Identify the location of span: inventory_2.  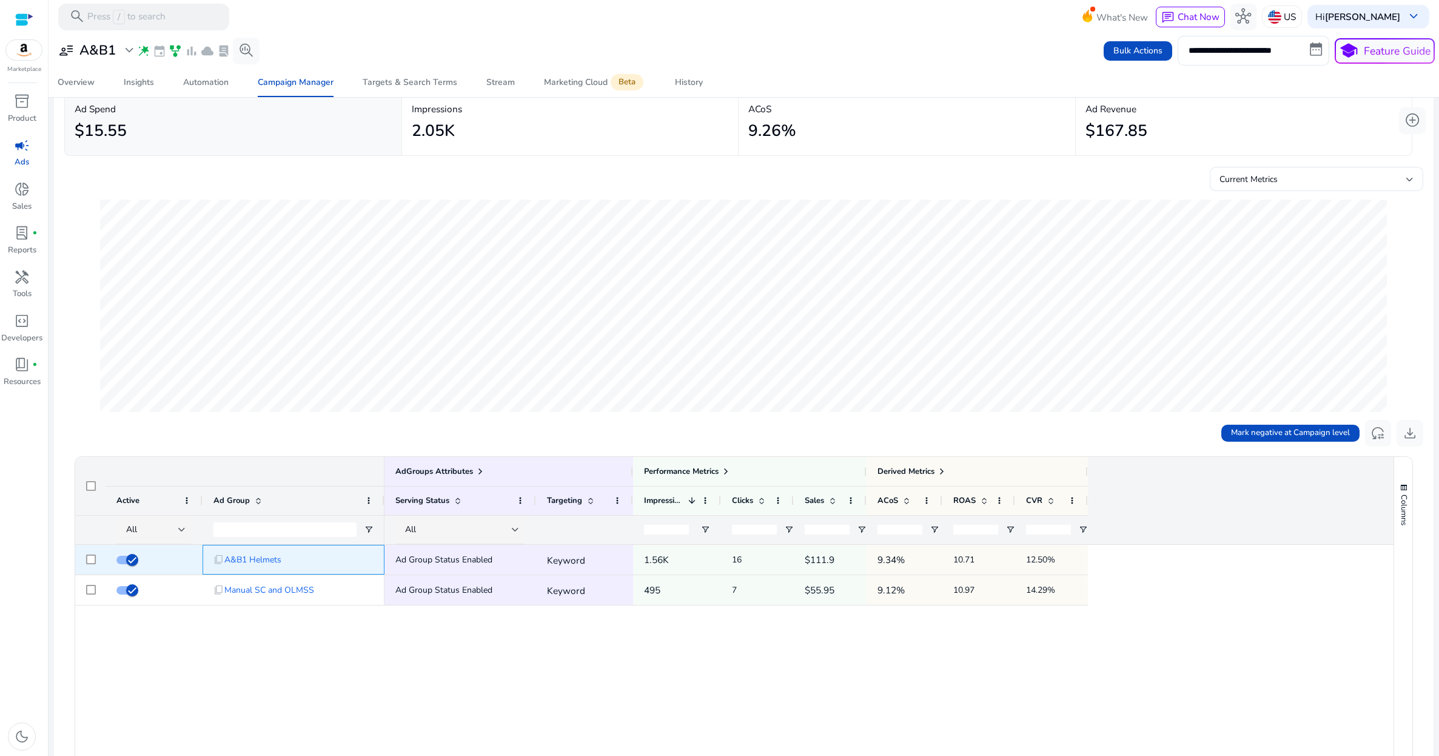
(22, 101).